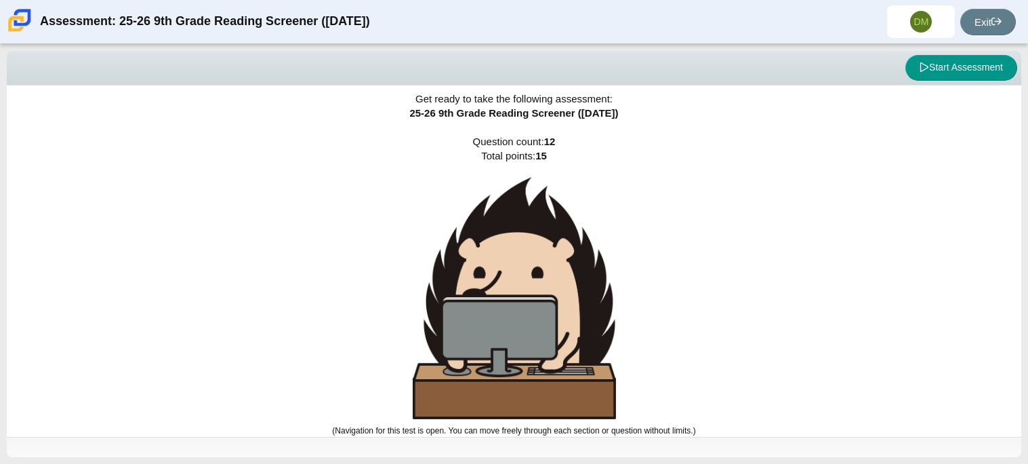 The width and height of the screenshot is (1028, 464). Describe the element at coordinates (514, 298) in the screenshot. I see `img: hedgehog-behind-computer-large.png` at that location.